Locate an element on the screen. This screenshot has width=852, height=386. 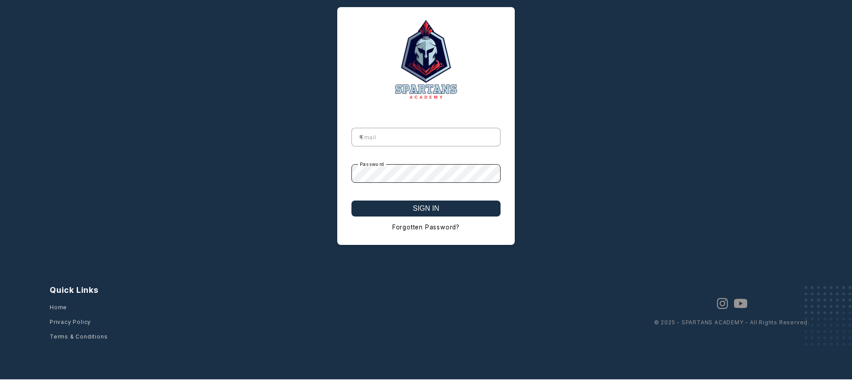
label: password is located at coordinates (372, 164).